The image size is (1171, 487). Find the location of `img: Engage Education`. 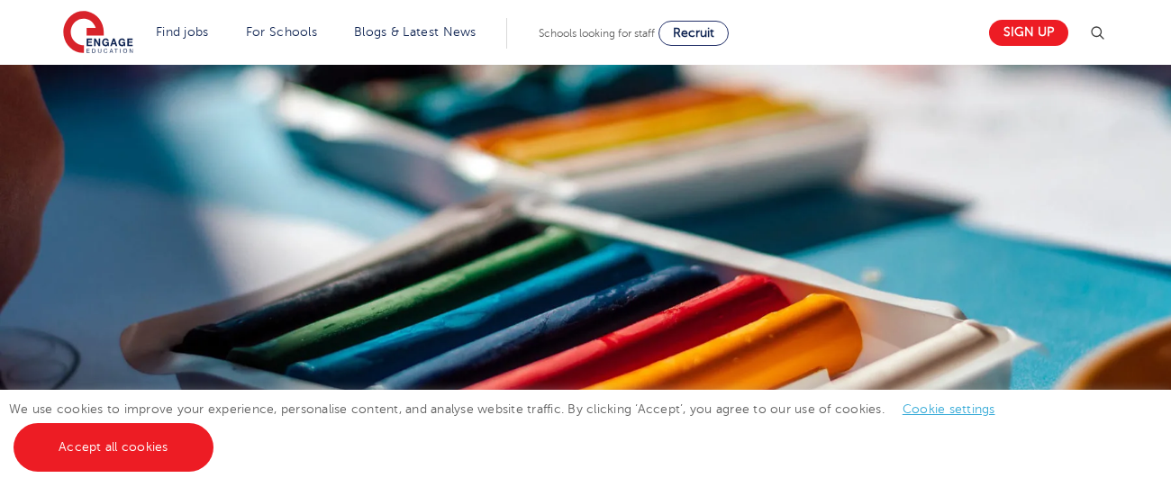

img: Engage Education is located at coordinates (98, 33).